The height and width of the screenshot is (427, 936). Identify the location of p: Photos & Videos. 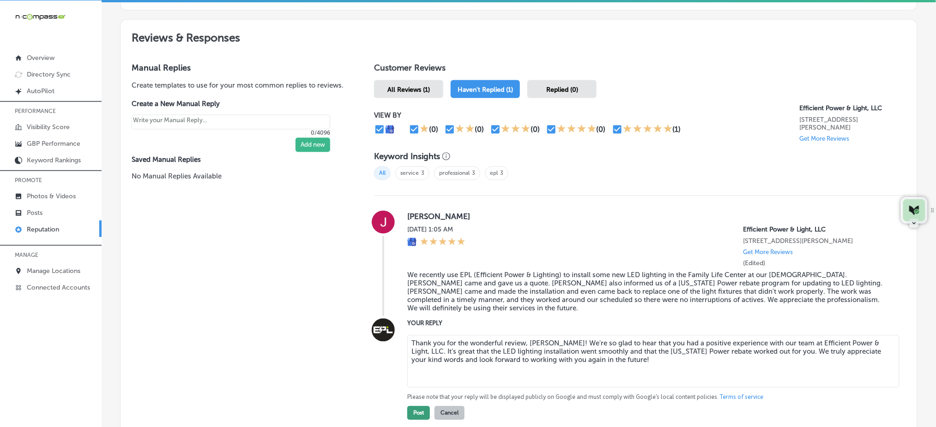
(51, 196).